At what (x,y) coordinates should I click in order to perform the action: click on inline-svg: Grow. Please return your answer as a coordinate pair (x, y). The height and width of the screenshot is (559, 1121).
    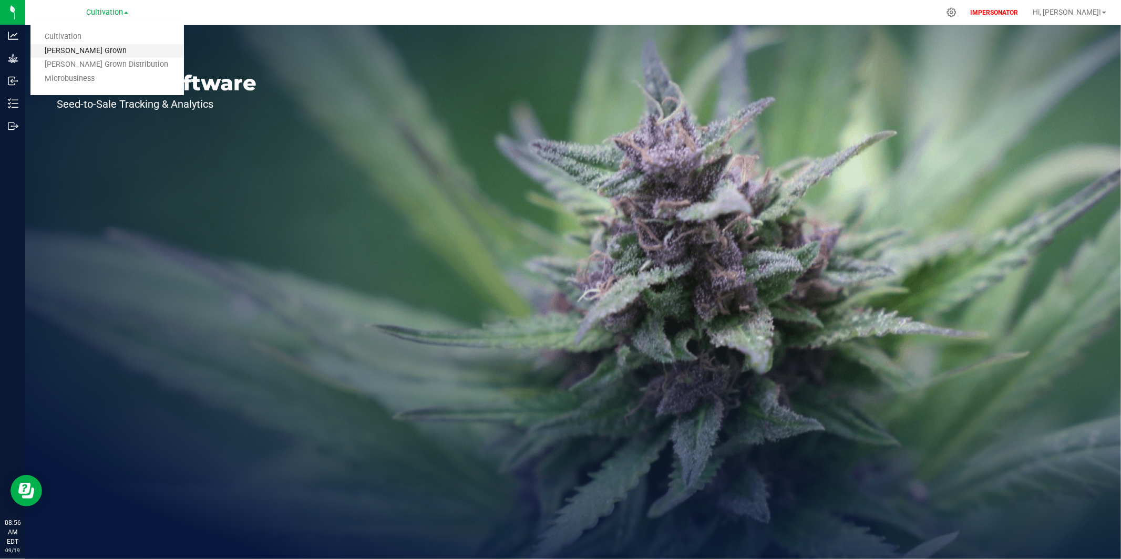
    Looking at the image, I should click on (13, 58).